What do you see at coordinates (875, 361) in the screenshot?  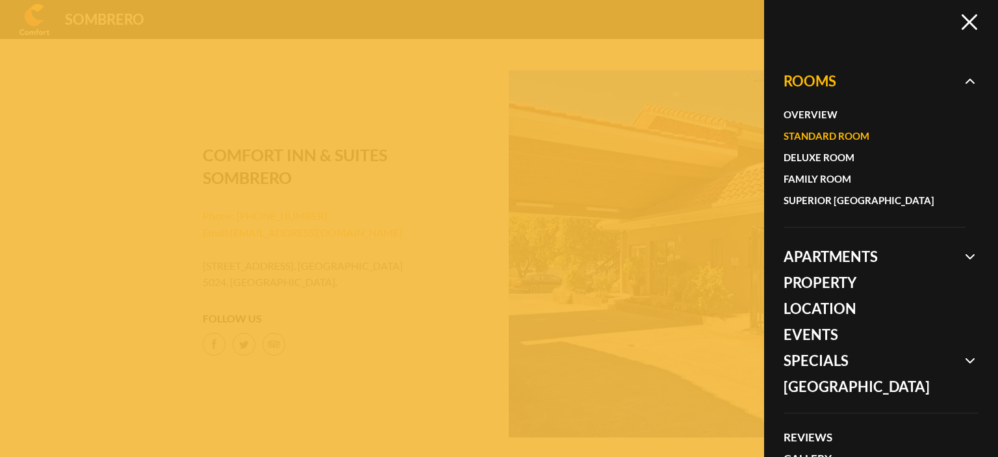 I see `span: Specials` at bounding box center [875, 361].